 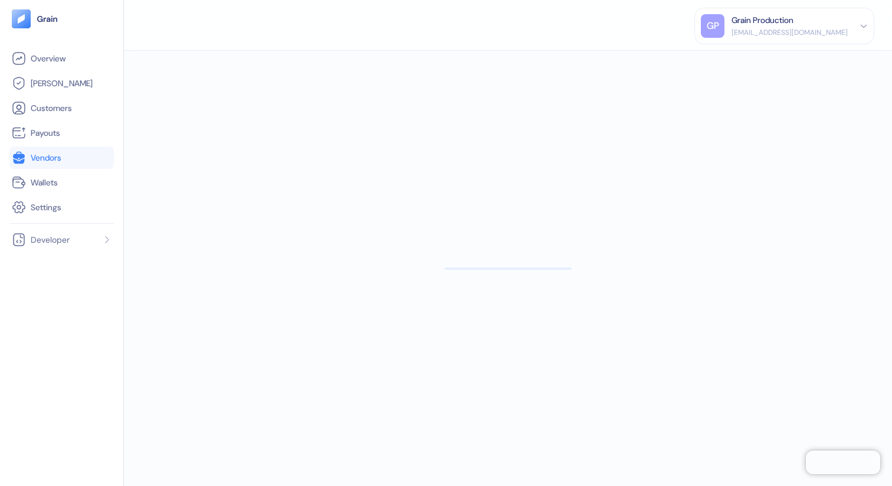 What do you see at coordinates (47, 19) in the screenshot?
I see `img: logo` at bounding box center [47, 19].